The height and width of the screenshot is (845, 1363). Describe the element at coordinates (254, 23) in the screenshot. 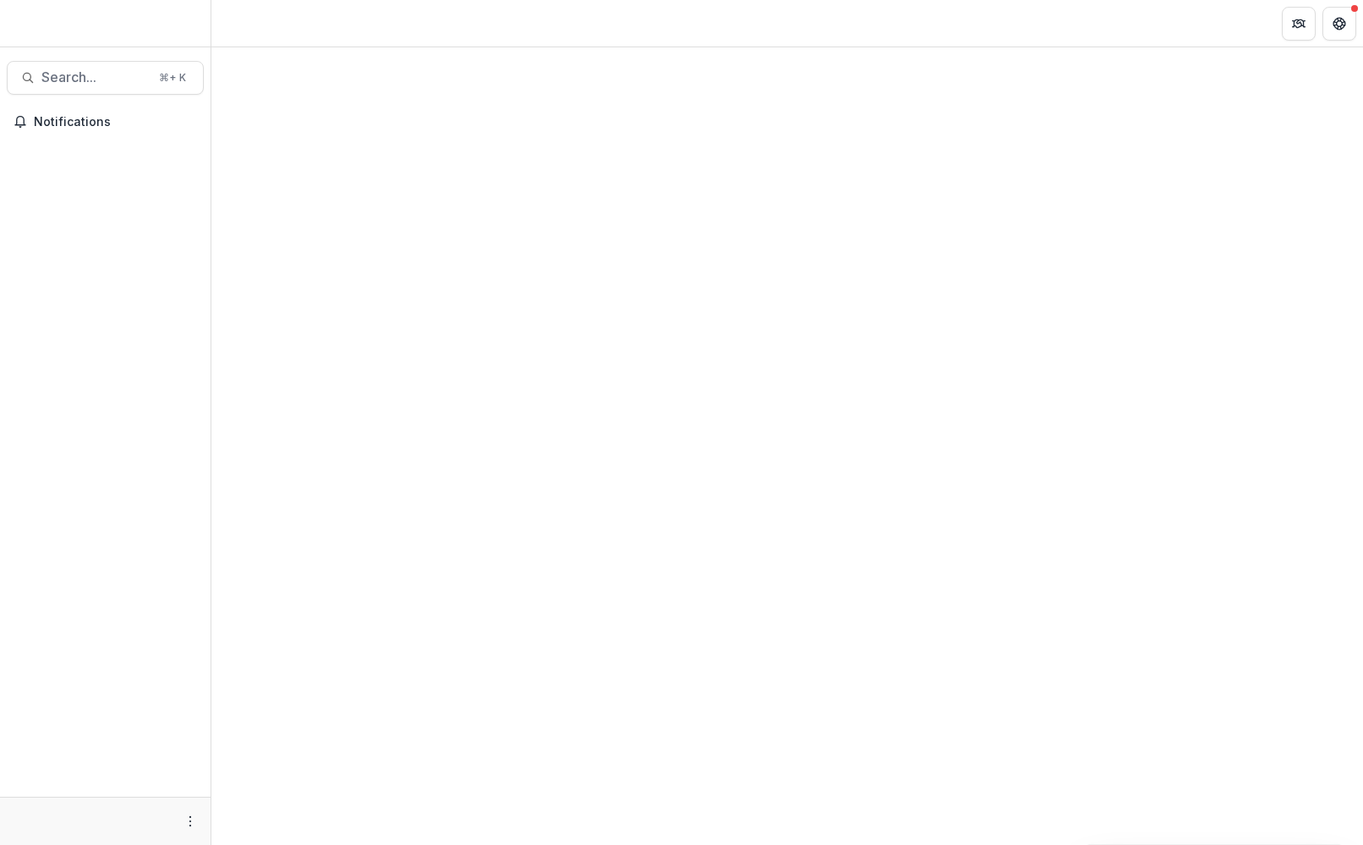

I see `nav: breadcrumb` at that location.